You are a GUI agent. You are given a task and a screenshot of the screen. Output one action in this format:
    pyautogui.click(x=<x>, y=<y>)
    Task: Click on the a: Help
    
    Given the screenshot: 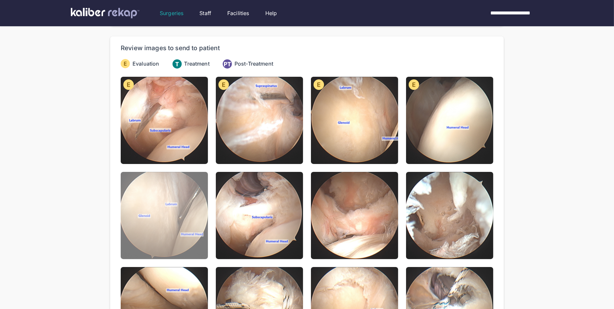 What is the action you would take?
    pyautogui.click(x=271, y=13)
    